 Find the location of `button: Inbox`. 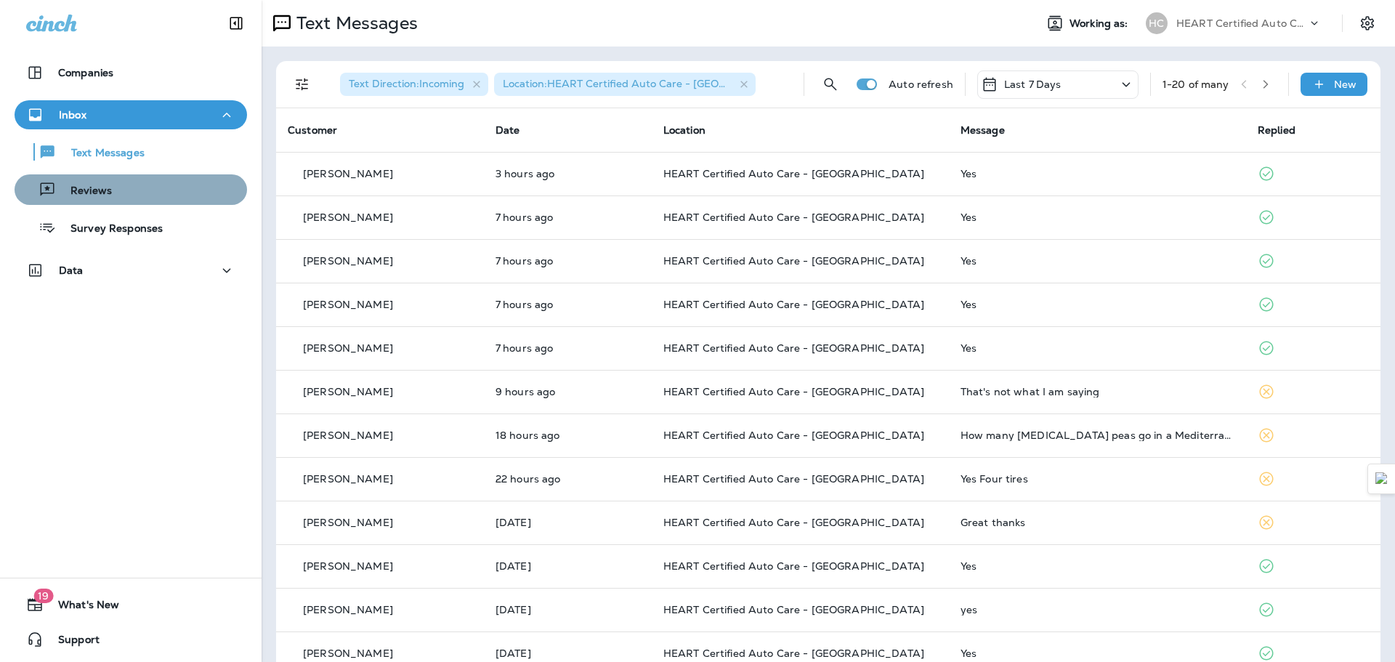

button: Inbox is located at coordinates (131, 115).